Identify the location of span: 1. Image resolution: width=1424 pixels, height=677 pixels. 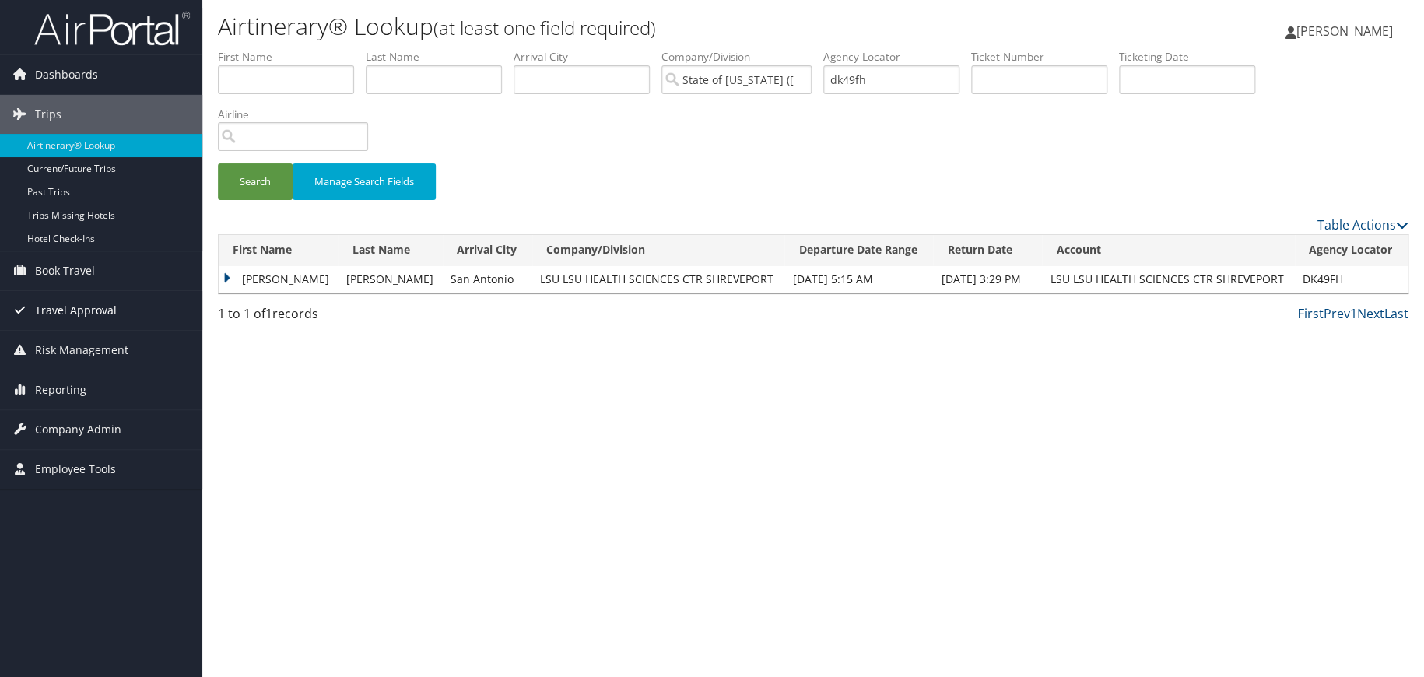
(268, 314).